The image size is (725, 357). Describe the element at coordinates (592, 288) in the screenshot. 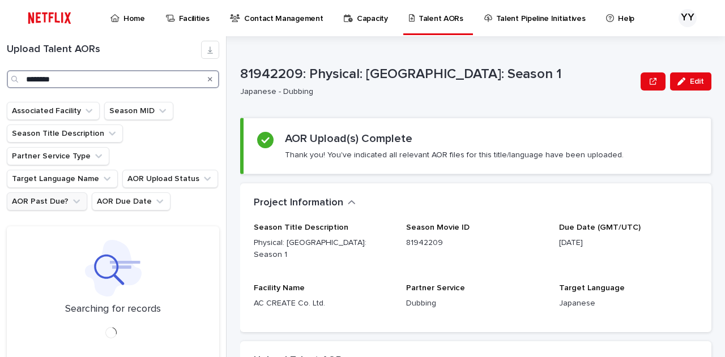

I see `span: Target Language` at that location.